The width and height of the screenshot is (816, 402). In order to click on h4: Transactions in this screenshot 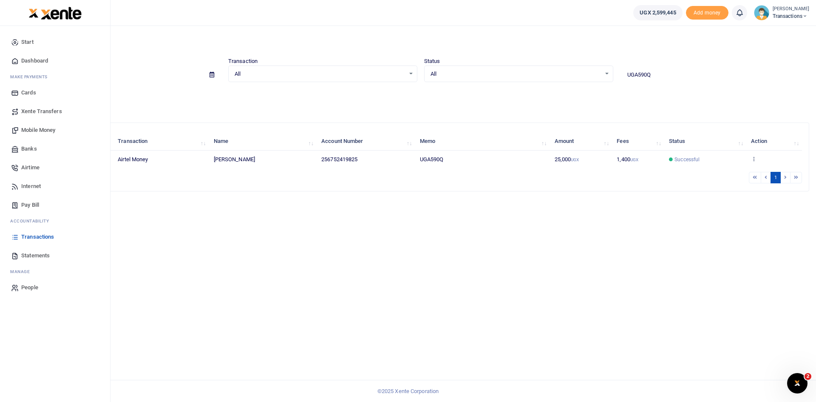, I will do `click(421, 41)`.